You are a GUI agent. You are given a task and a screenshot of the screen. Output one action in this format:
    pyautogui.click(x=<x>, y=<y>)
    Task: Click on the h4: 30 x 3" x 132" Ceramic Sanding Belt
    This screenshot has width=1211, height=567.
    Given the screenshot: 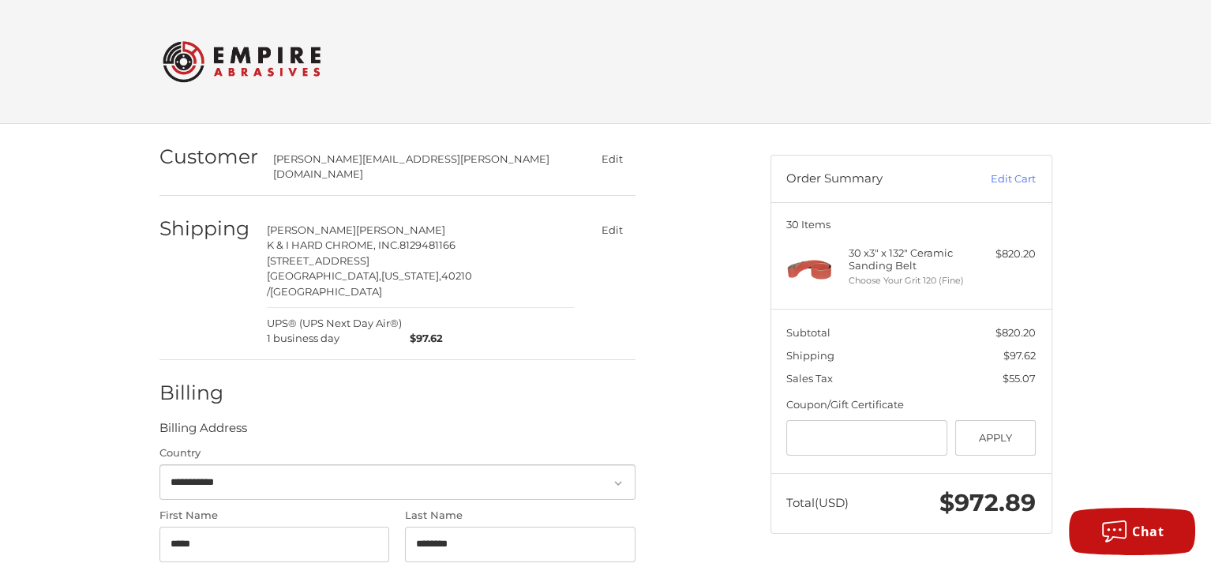 What is the action you would take?
    pyautogui.click(x=909, y=259)
    